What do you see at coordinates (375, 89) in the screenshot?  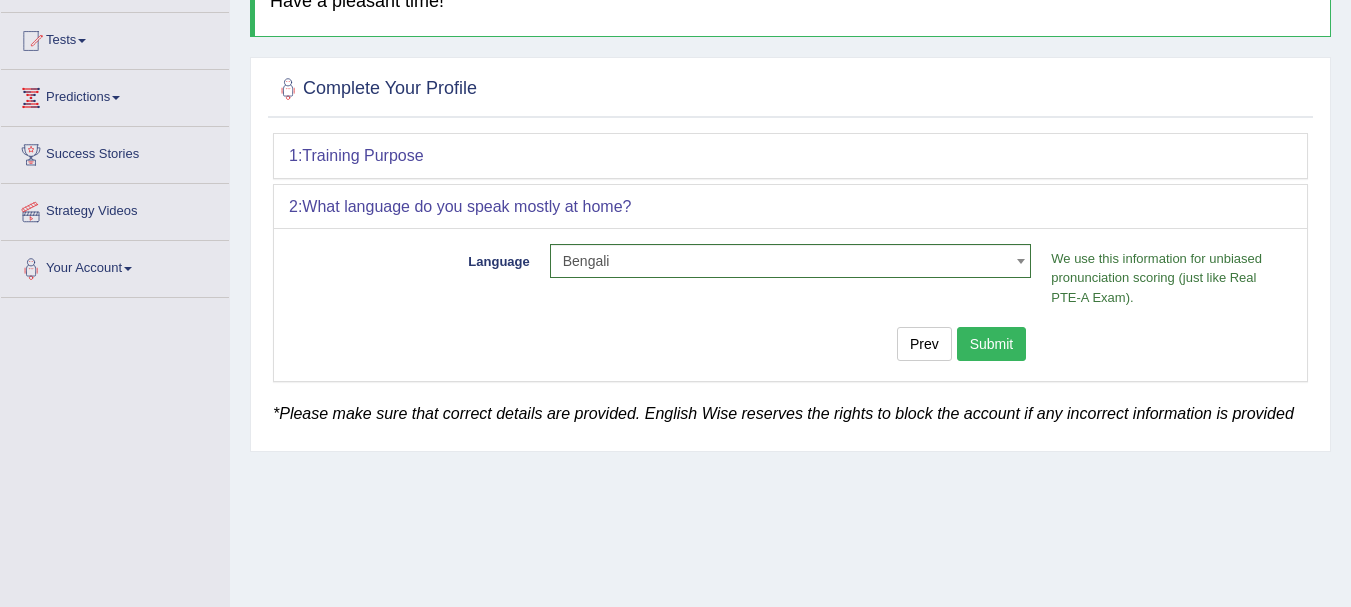 I see `h2: Complete Your Profile` at bounding box center [375, 89].